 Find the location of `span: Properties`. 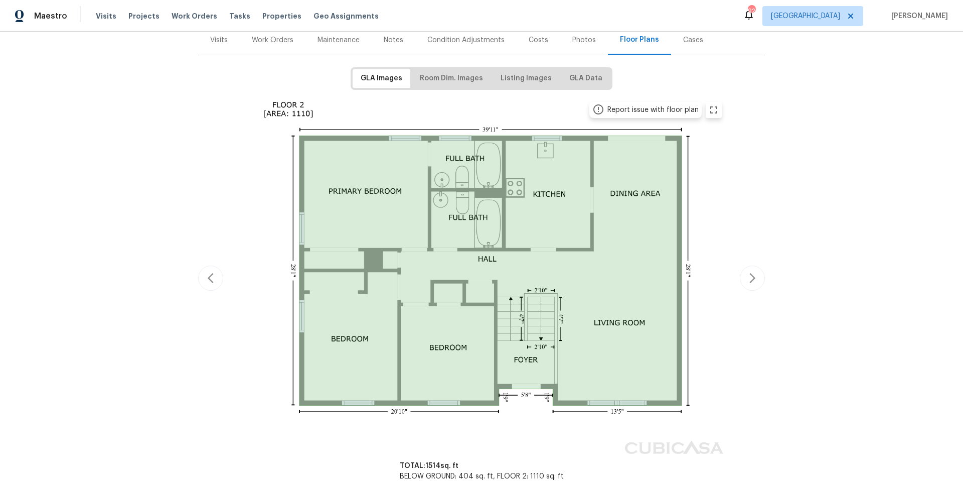

span: Properties is located at coordinates (282, 16).